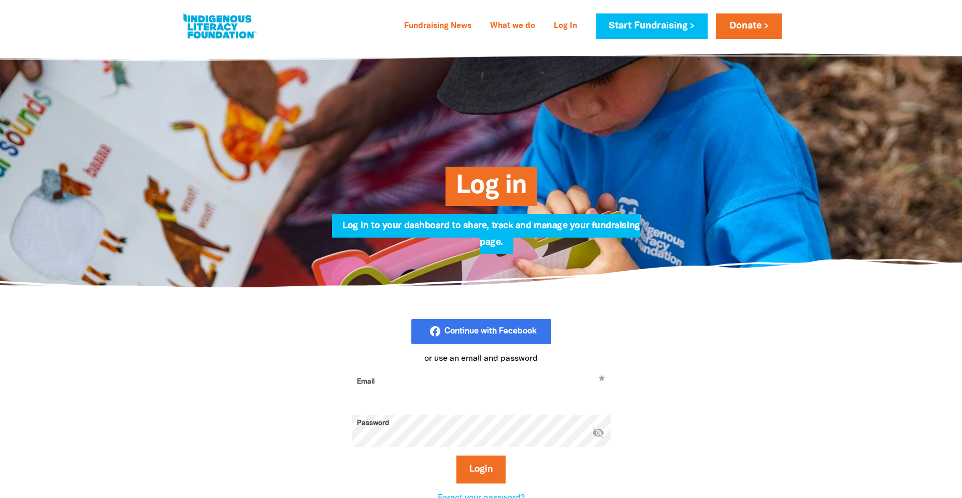 Image resolution: width=962 pixels, height=498 pixels. What do you see at coordinates (491, 190) in the screenshot?
I see `span: Log in` at bounding box center [491, 190].